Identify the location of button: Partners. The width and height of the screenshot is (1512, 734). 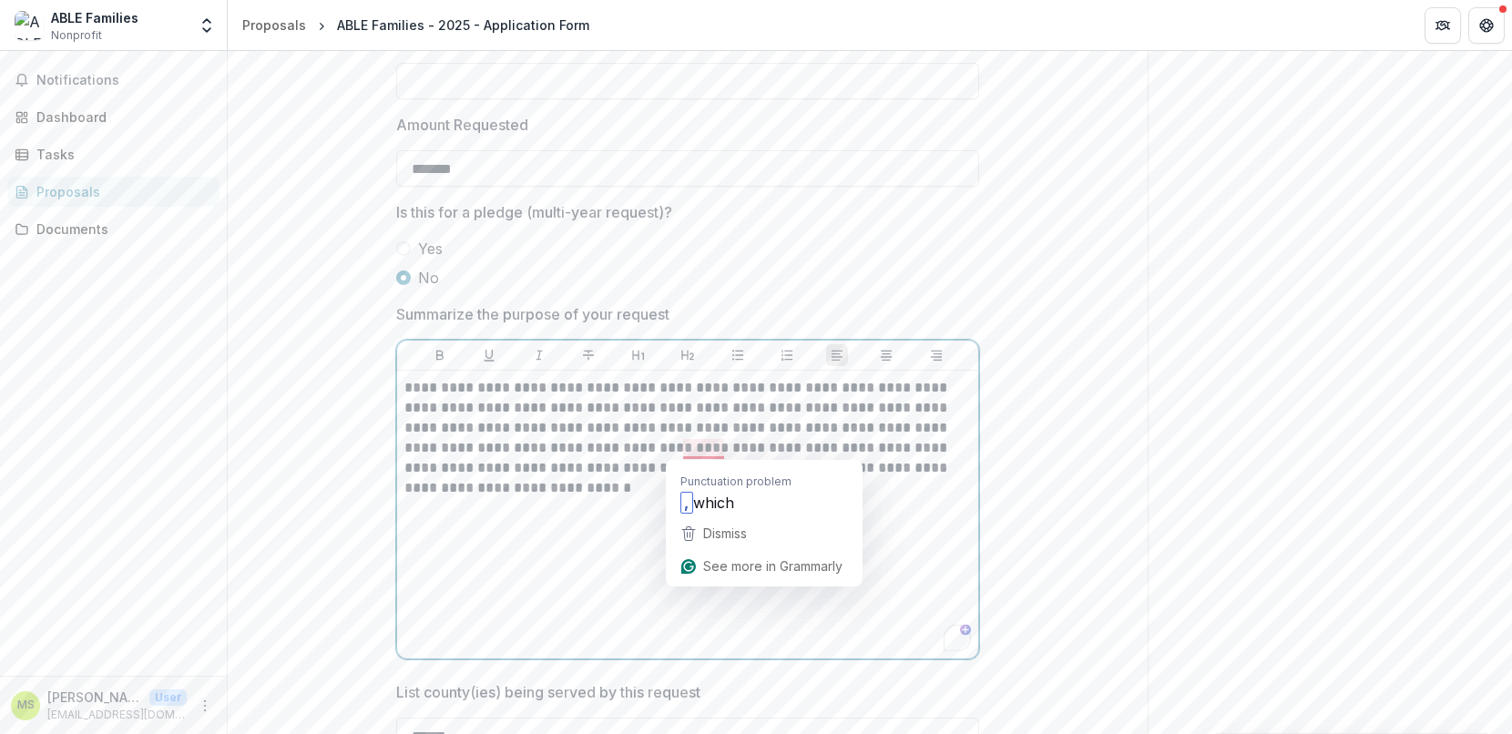
(1443, 26).